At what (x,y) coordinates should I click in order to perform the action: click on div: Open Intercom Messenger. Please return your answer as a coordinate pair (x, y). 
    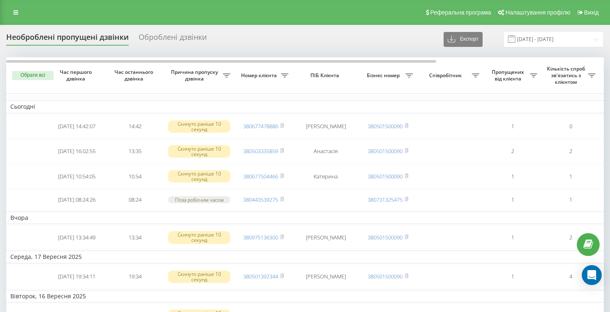
    Looking at the image, I should click on (592, 275).